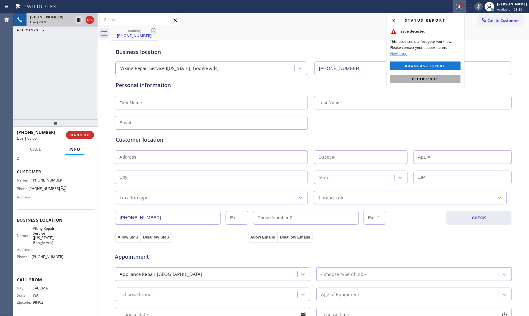 This screenshot has width=529, height=316. I want to click on button: Call, so click(36, 149).